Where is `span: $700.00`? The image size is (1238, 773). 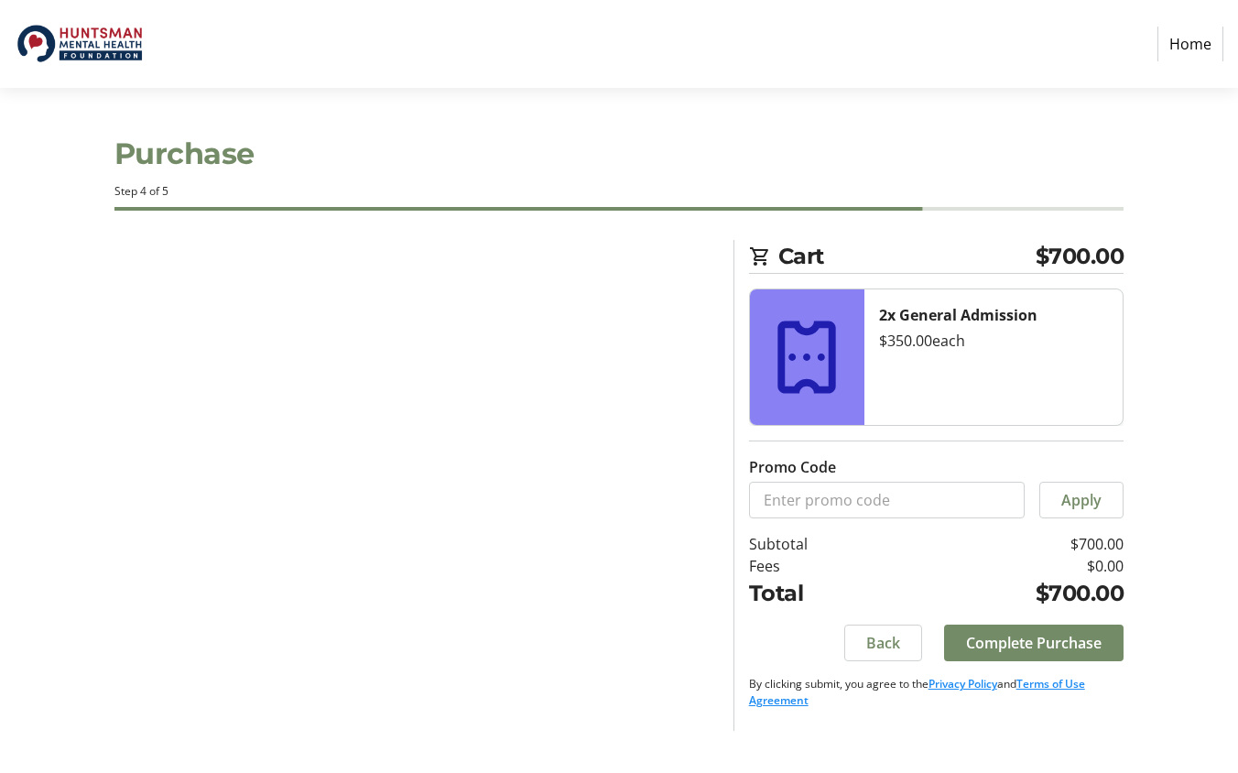
span: $700.00 is located at coordinates (1080, 256).